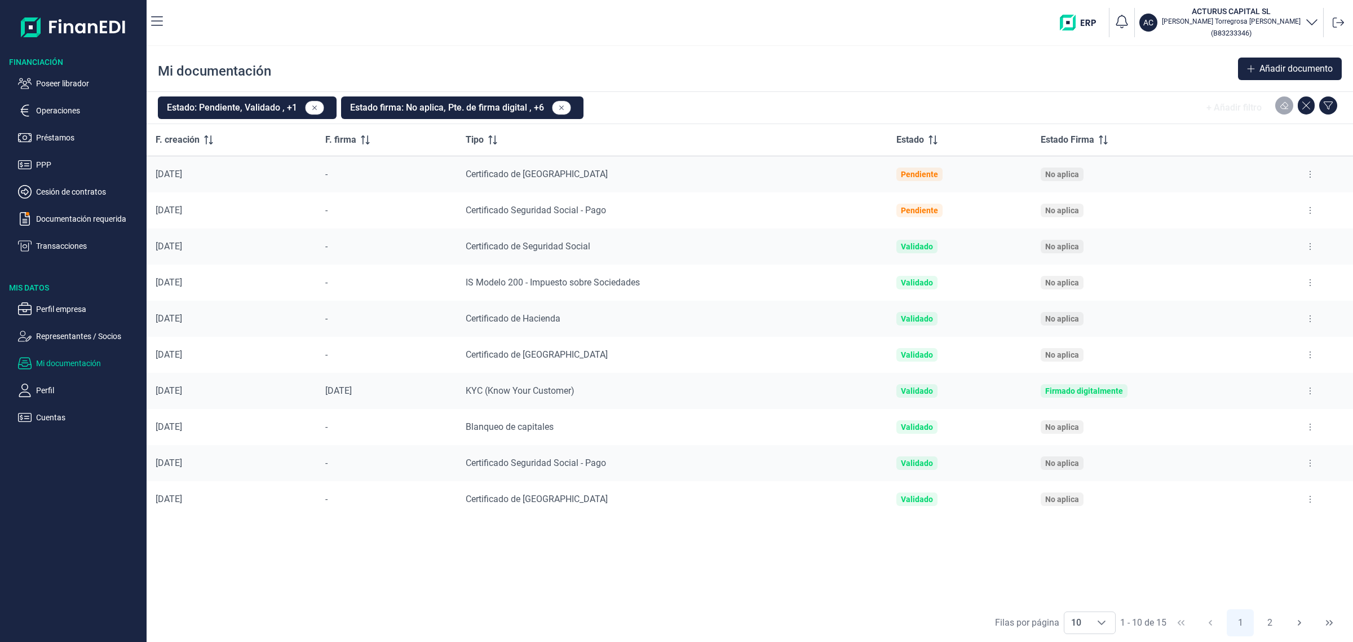 The image size is (1353, 642). What do you see at coordinates (1181, 623) in the screenshot?
I see `button: First Page` at bounding box center [1181, 623].